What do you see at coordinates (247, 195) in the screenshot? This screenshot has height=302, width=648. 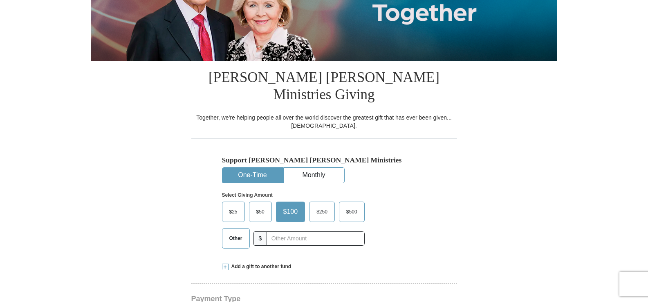 I see `strong: Select Giving Amount` at bounding box center [247, 195].